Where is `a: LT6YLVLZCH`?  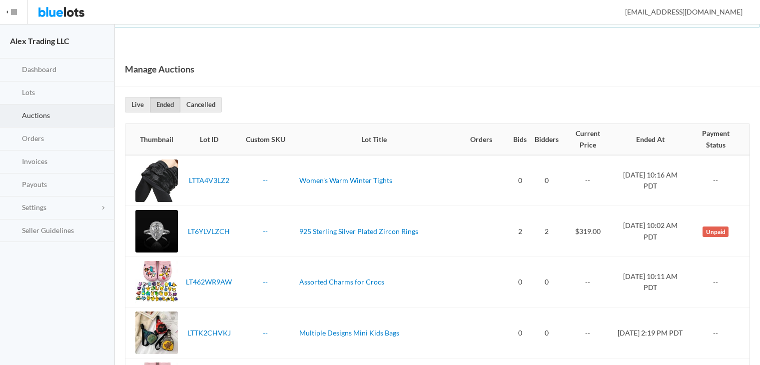 a: LT6YLVLZCH is located at coordinates (209, 231).